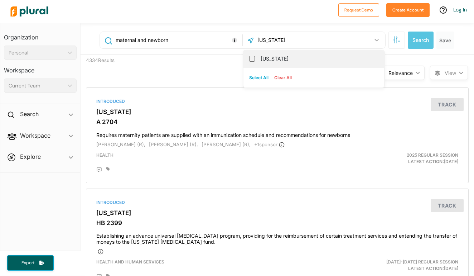 The image size is (474, 276). I want to click on div: Relevance, so click(401, 73).